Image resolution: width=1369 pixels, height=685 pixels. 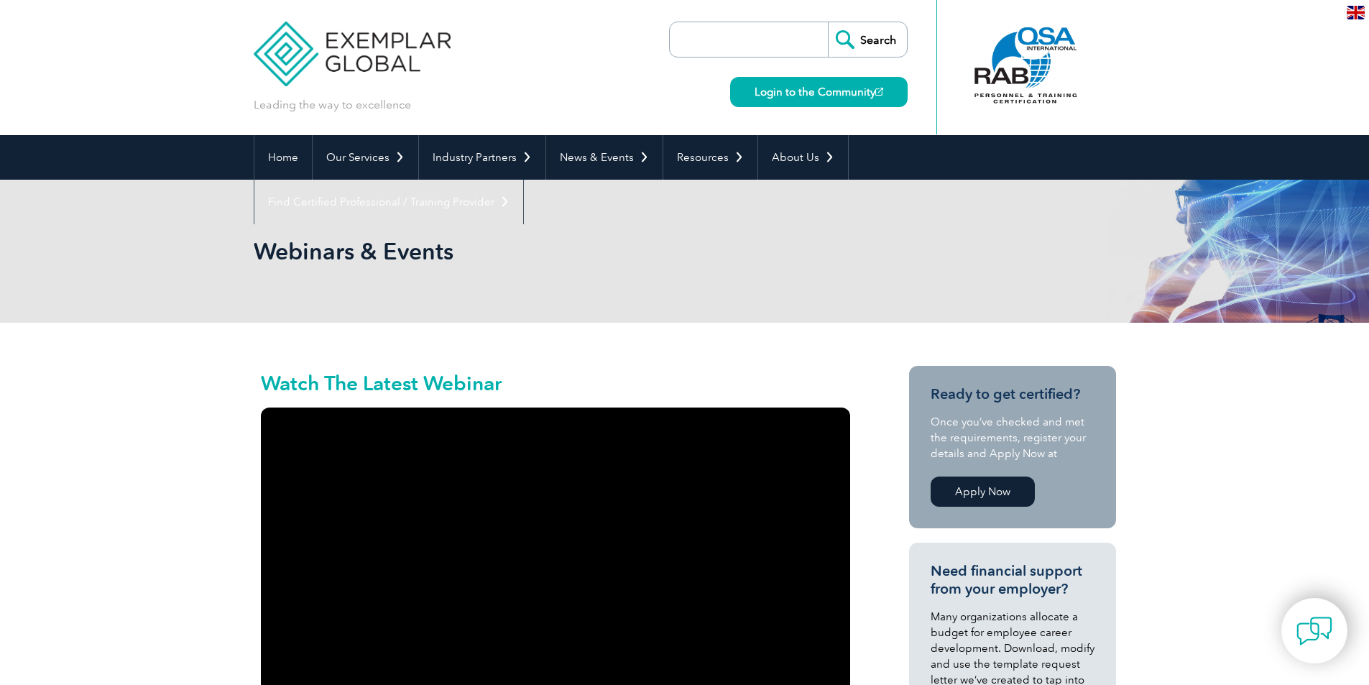 I want to click on img: contact-chat.png, so click(x=1315, y=631).